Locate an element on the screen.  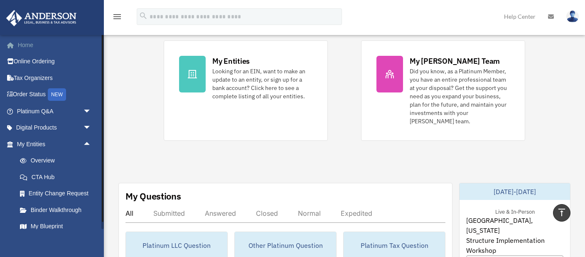
div: Expedited is located at coordinates (357, 213).